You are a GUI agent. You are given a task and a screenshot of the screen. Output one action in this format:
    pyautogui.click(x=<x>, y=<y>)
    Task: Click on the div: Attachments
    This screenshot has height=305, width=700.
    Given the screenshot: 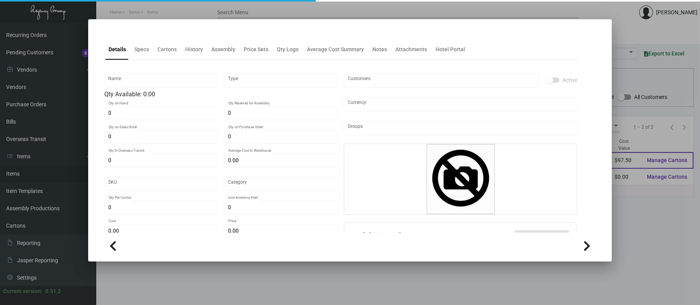 What is the action you would take?
    pyautogui.click(x=411, y=49)
    